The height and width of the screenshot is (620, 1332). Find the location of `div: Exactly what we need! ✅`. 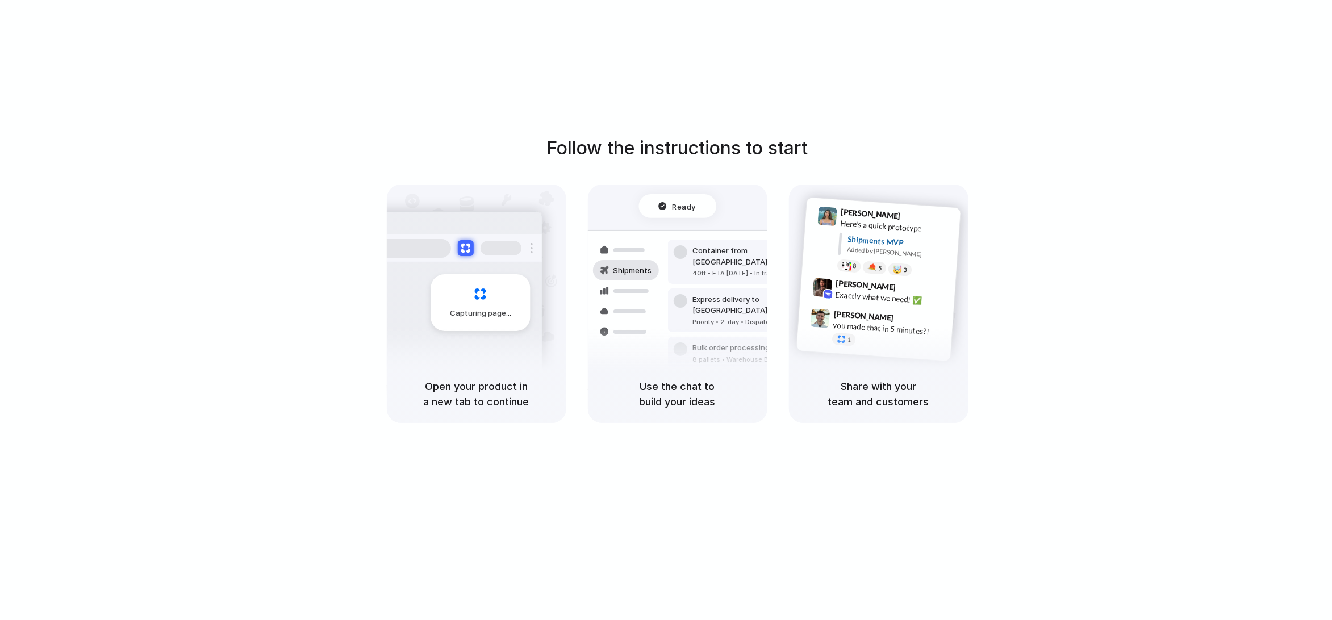

div: Exactly what we need! ✅ is located at coordinates (892, 299).